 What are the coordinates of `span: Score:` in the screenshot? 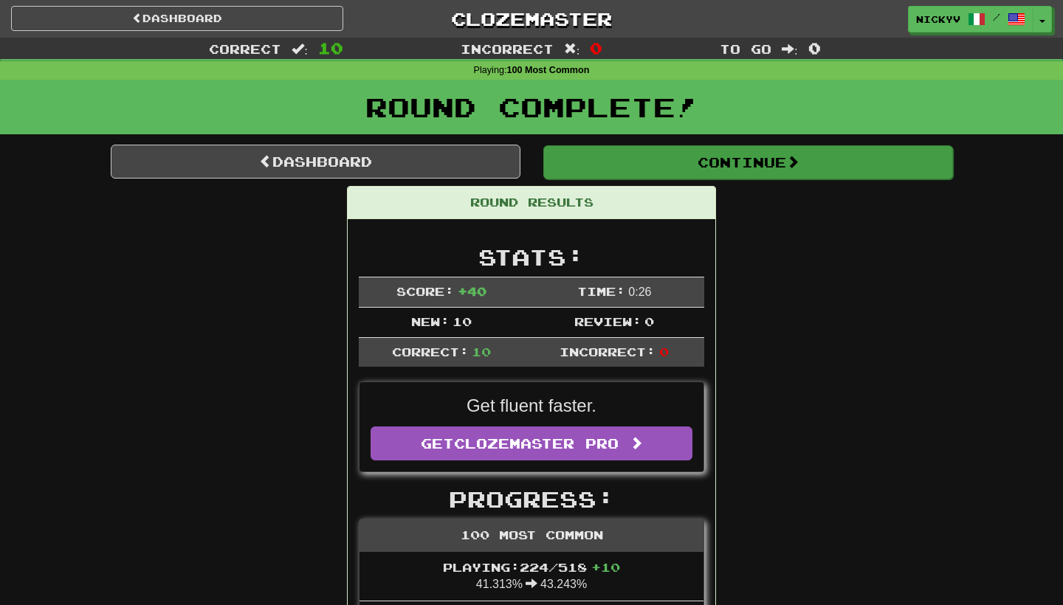 It's located at (425, 291).